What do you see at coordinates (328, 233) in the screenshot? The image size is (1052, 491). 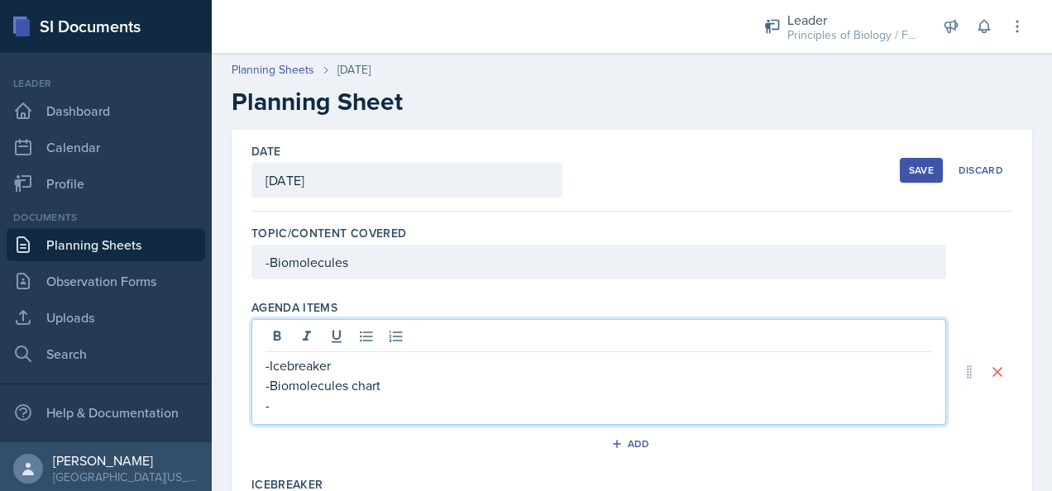 I see `label: Topic/Content Covered` at bounding box center [328, 233].